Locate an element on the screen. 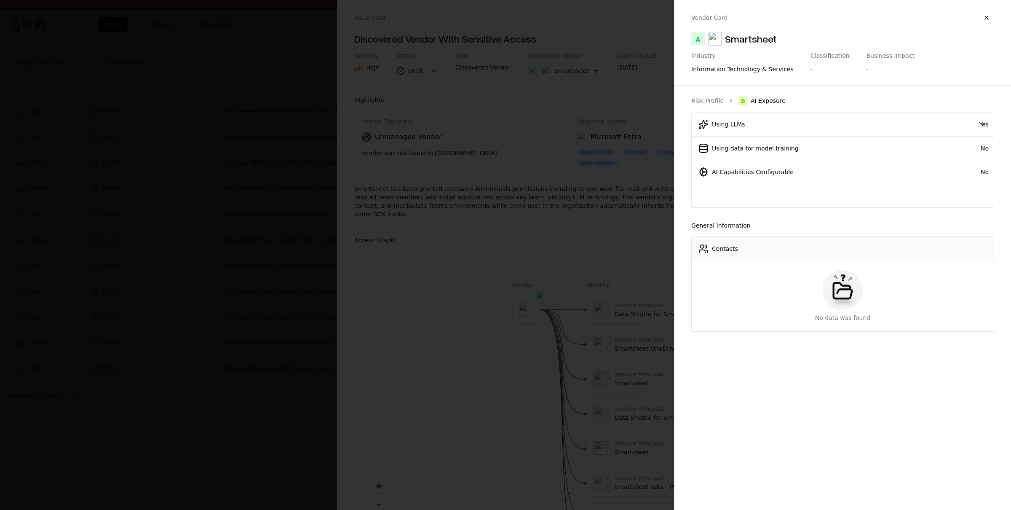 The height and width of the screenshot is (510, 1011). div: Contacts is located at coordinates (725, 249).